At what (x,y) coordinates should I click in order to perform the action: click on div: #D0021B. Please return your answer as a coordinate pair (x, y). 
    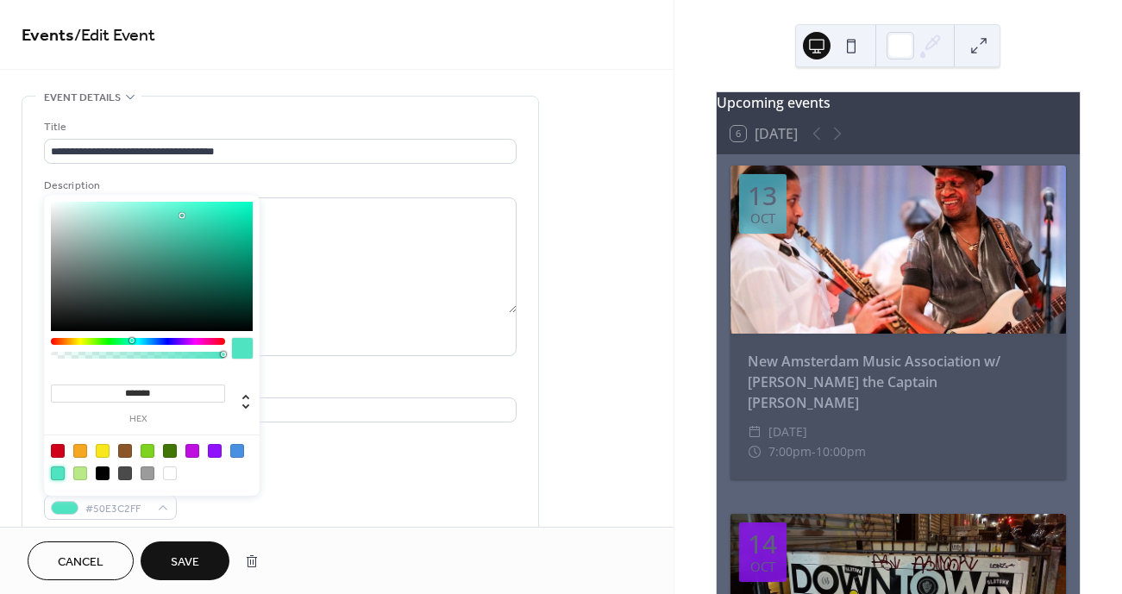
    Looking at the image, I should click on (58, 451).